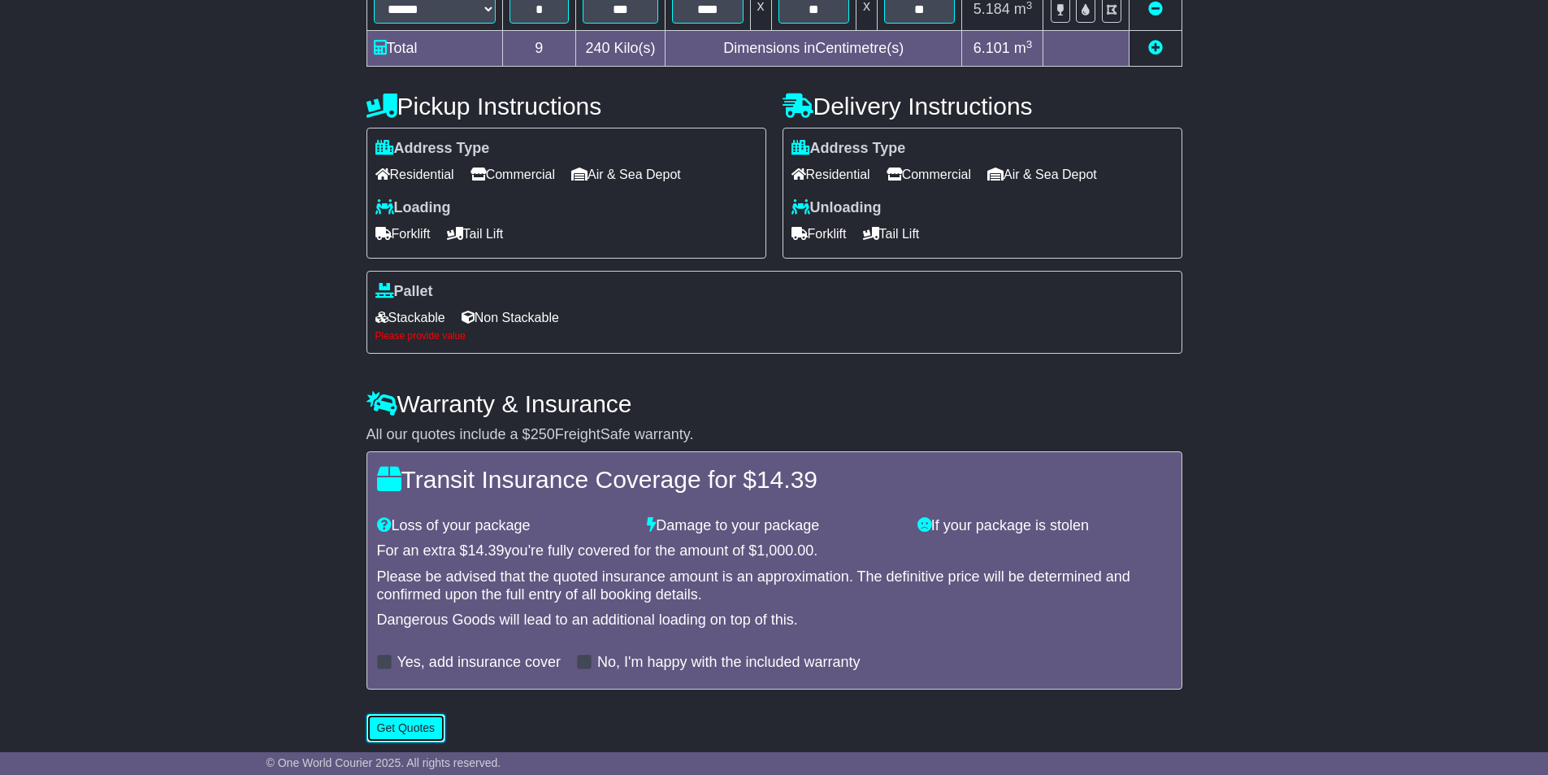  I want to click on label: No, I'm happy with the included warranty, so click(729, 662).